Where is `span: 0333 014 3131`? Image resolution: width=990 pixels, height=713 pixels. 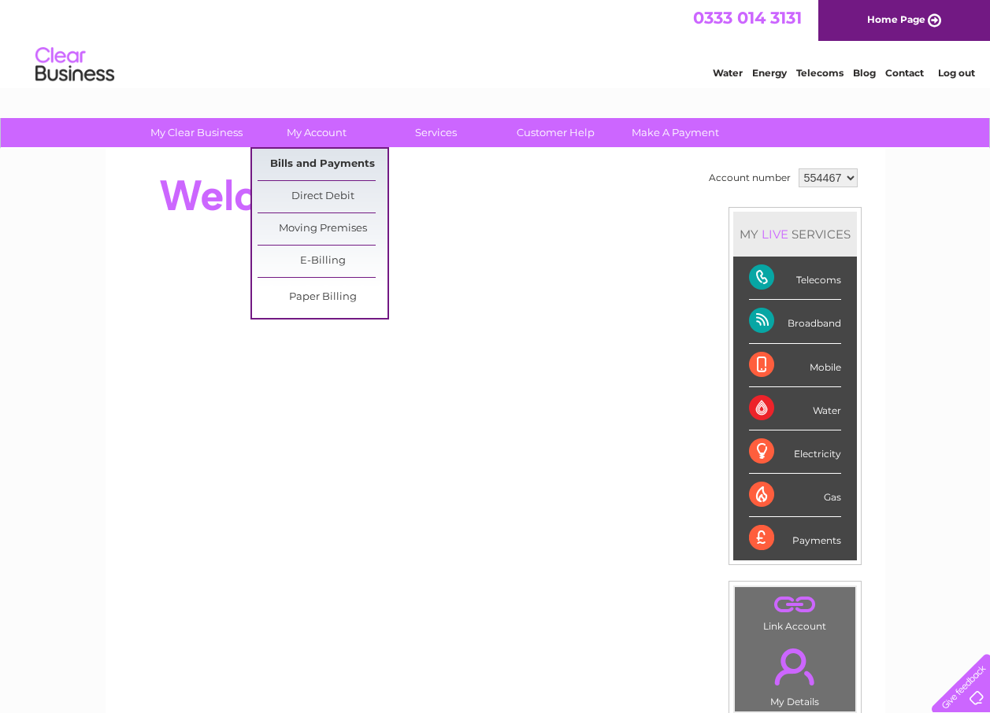 span: 0333 014 3131 is located at coordinates (747, 17).